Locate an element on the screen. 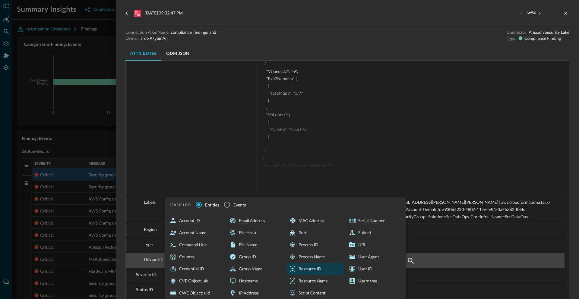  p: srot-P7ySmAn is located at coordinates (154, 38).